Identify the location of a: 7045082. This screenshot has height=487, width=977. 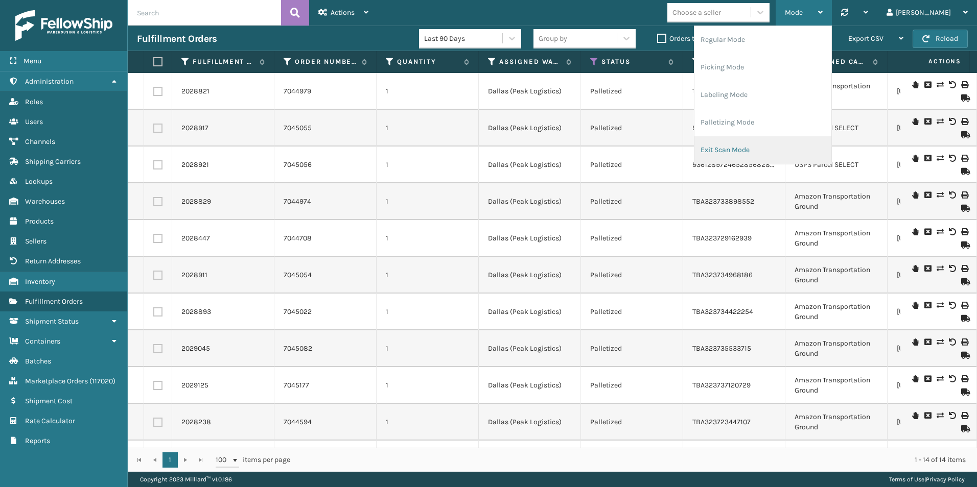
(298, 349).